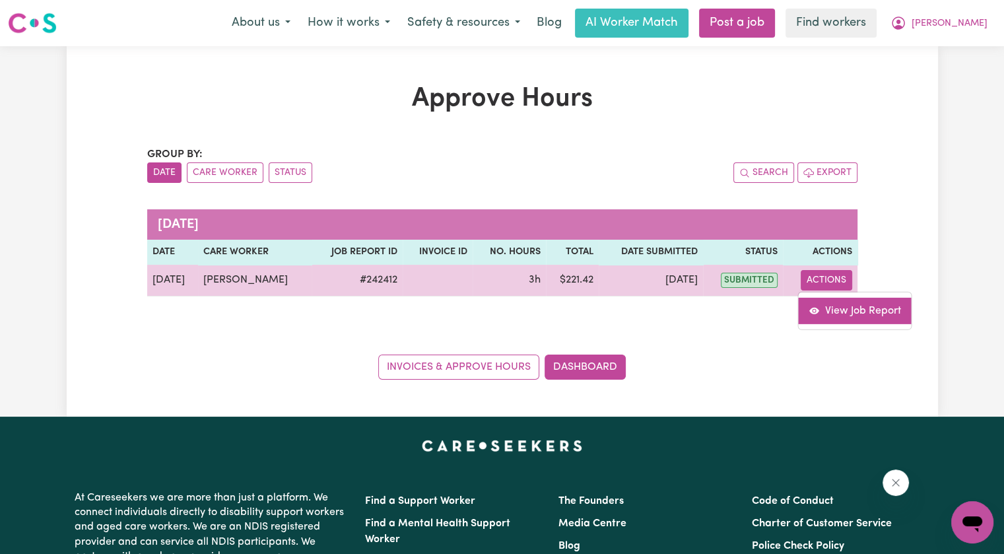  I want to click on span: submitted, so click(749, 280).